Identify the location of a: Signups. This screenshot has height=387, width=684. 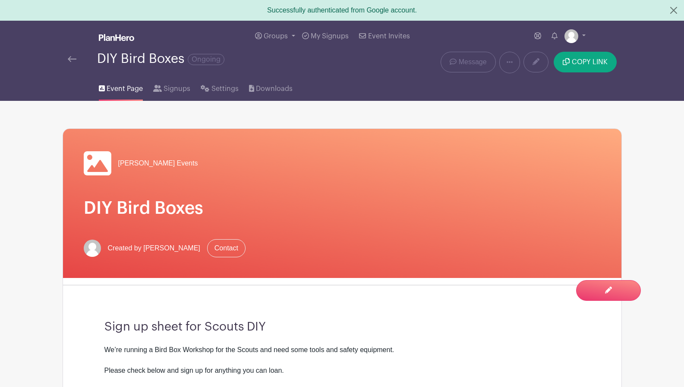
(172, 87).